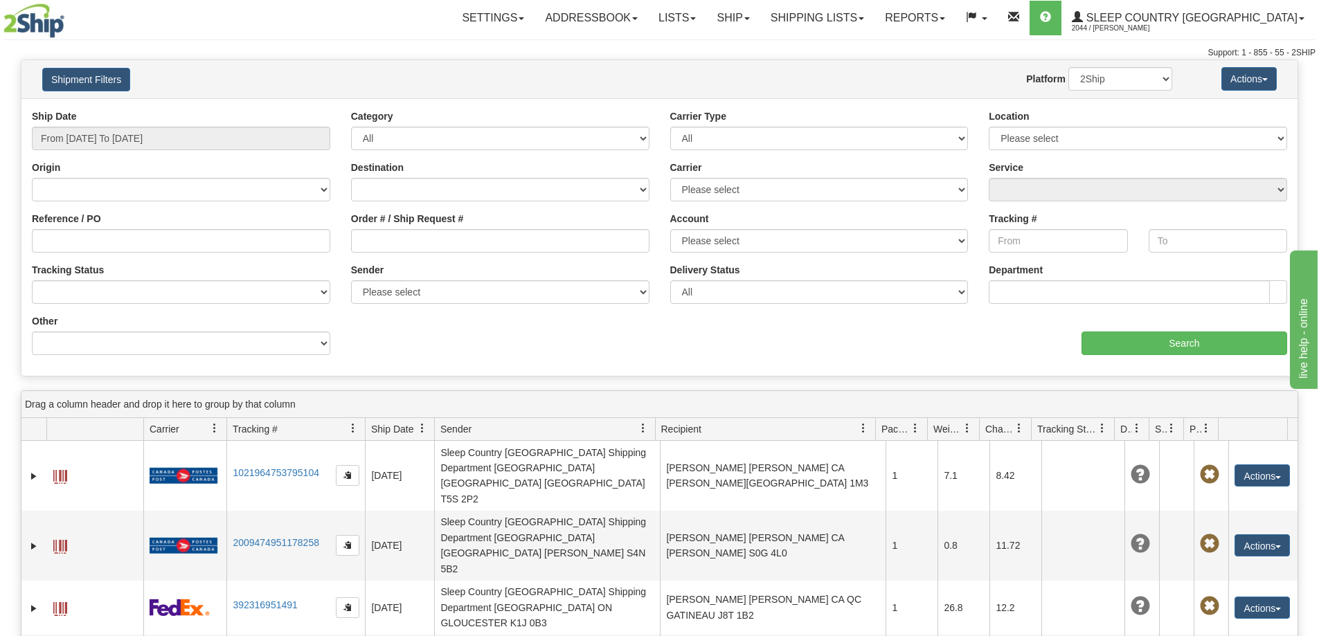 The height and width of the screenshot is (636, 1319). What do you see at coordinates (276, 543) in the screenshot?
I see `a: 2009474951178258` at bounding box center [276, 543].